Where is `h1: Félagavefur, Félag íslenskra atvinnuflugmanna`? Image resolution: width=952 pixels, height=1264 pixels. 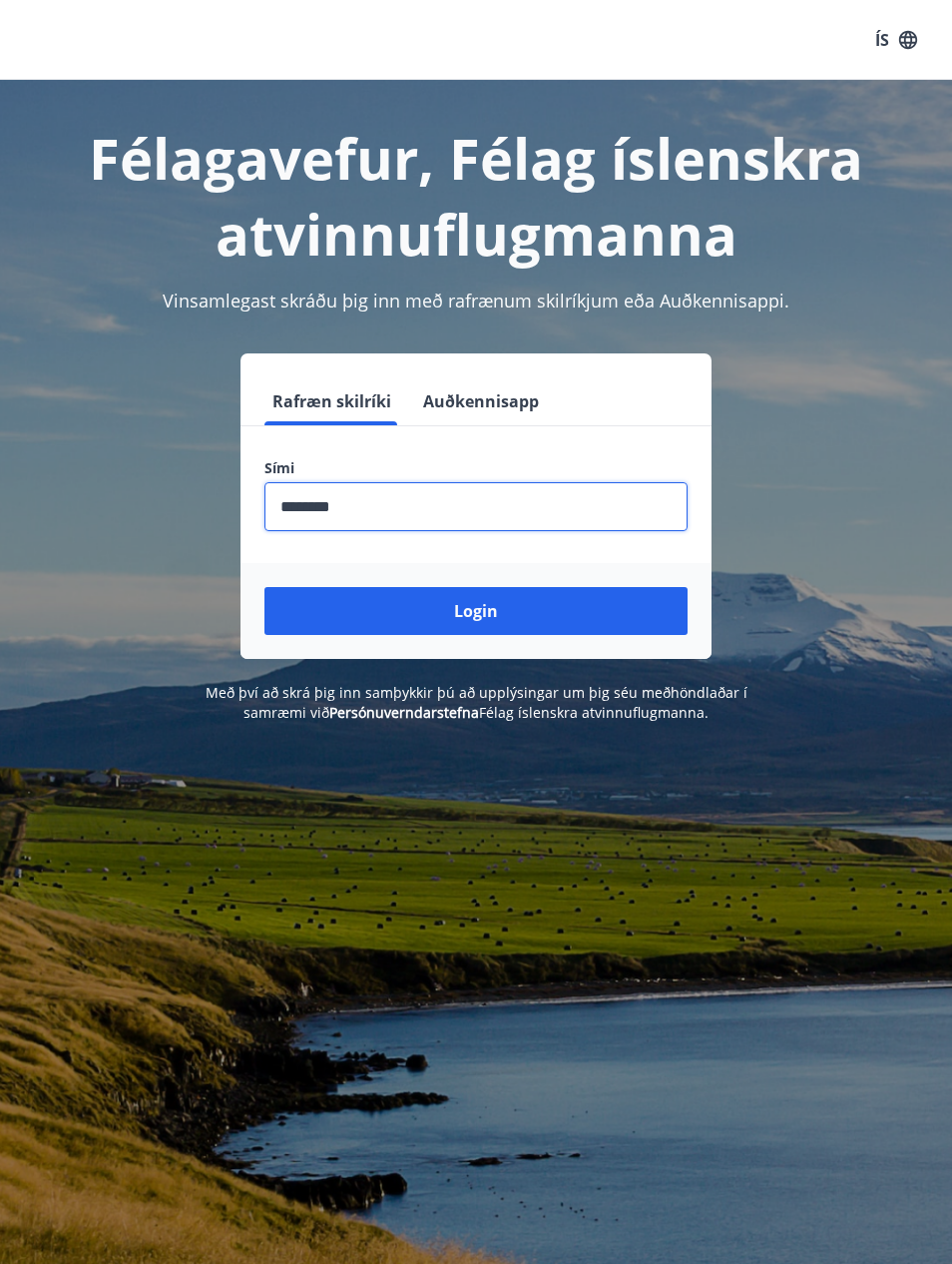 h1: Félagavefur, Félag íslenskra atvinnuflugmanna is located at coordinates (476, 196).